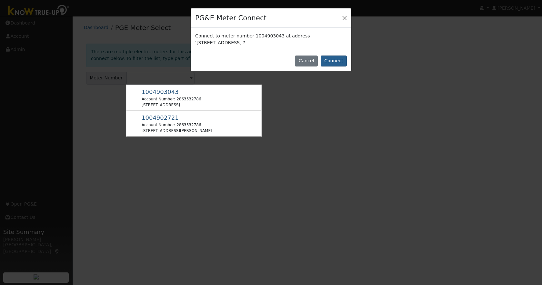  What do you see at coordinates (231, 18) in the screenshot?
I see `h4: PG&E Meter Connect` at bounding box center [231, 18].